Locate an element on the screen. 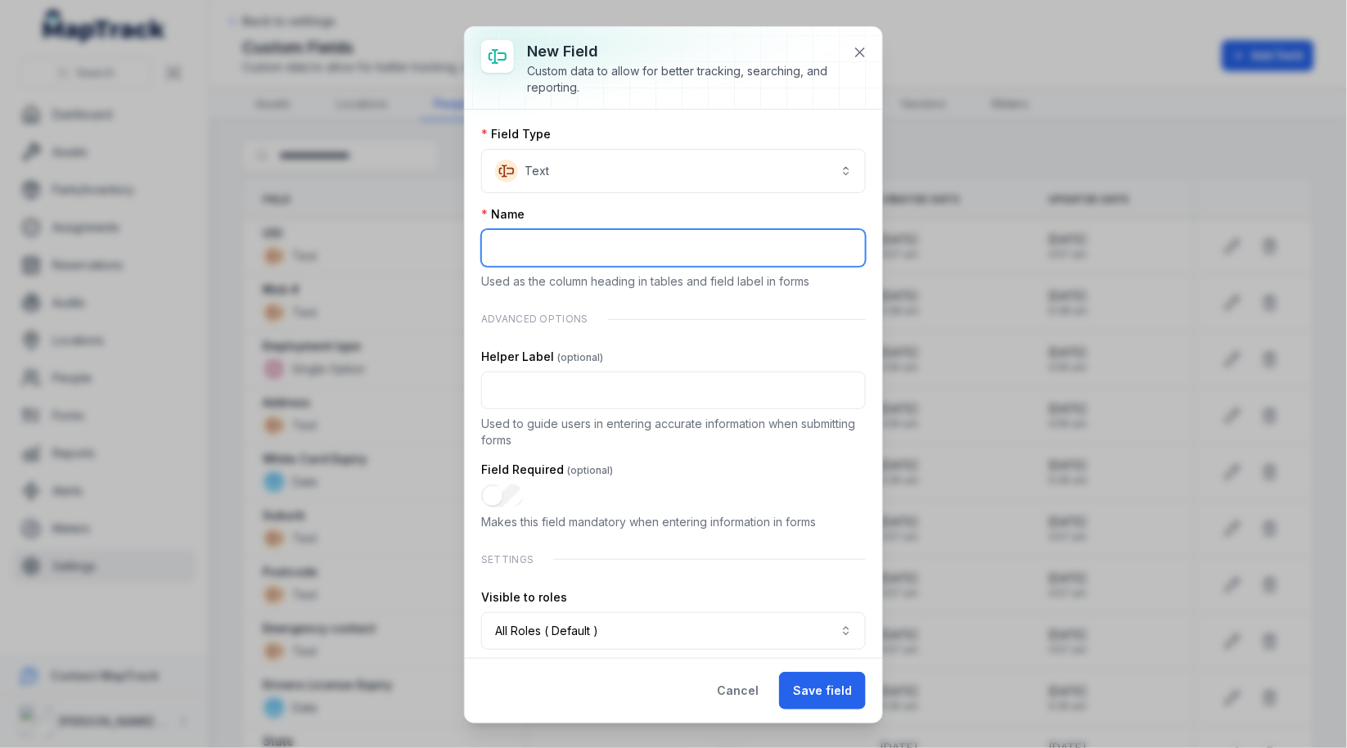  label: Helper Label is located at coordinates (542, 357).